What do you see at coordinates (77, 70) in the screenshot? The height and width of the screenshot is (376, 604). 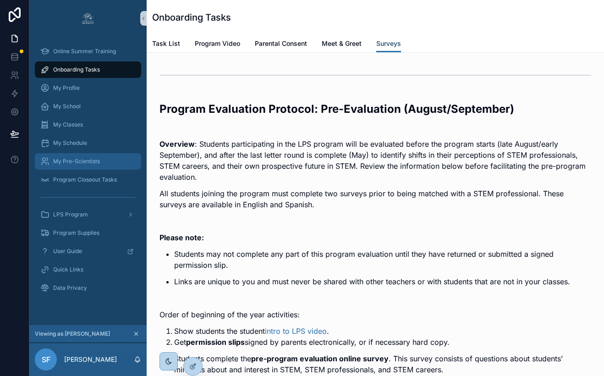 I see `span: Onboarding Tasks` at bounding box center [77, 70].